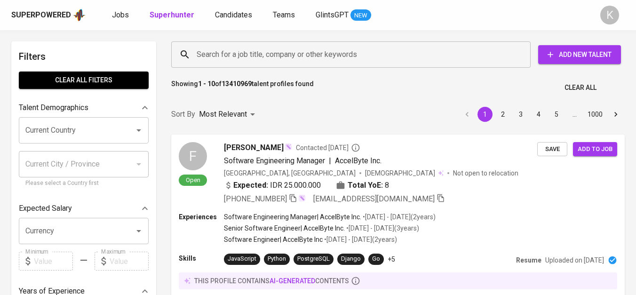 The height and width of the screenshot is (295, 636). Describe the element at coordinates (580, 55) in the screenshot. I see `span: Add New Talent` at that location.